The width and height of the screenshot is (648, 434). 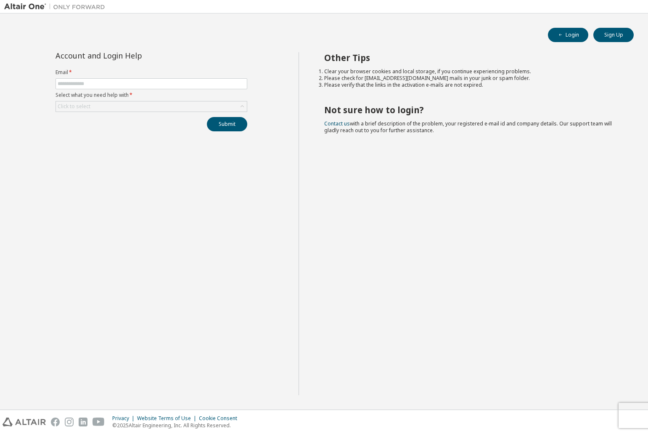 What do you see at coordinates (168, 418) in the screenshot?
I see `div: Website Terms of Use` at bounding box center [168, 418].